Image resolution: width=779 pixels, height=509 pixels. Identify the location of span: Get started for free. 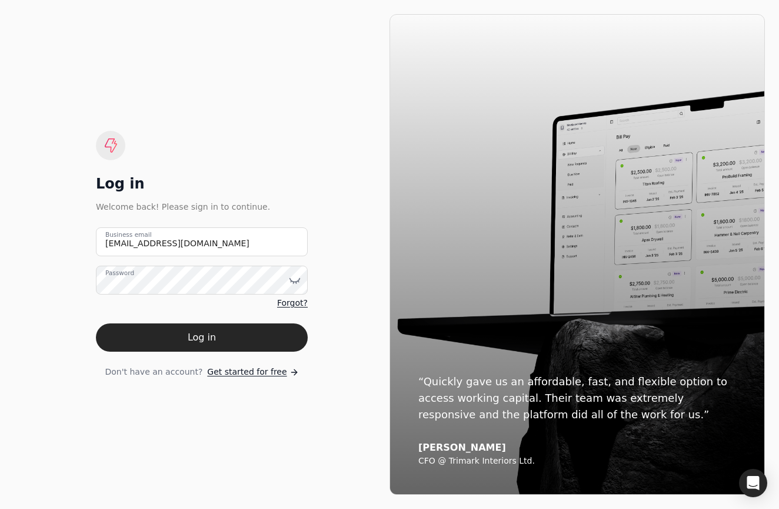
(247, 371).